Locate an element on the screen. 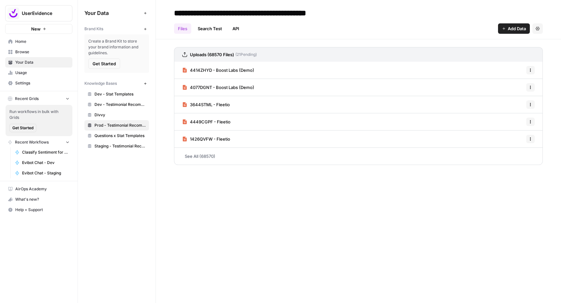  a: Prod - Testimonial Recommender (Vector Store) is located at coordinates (117, 125).